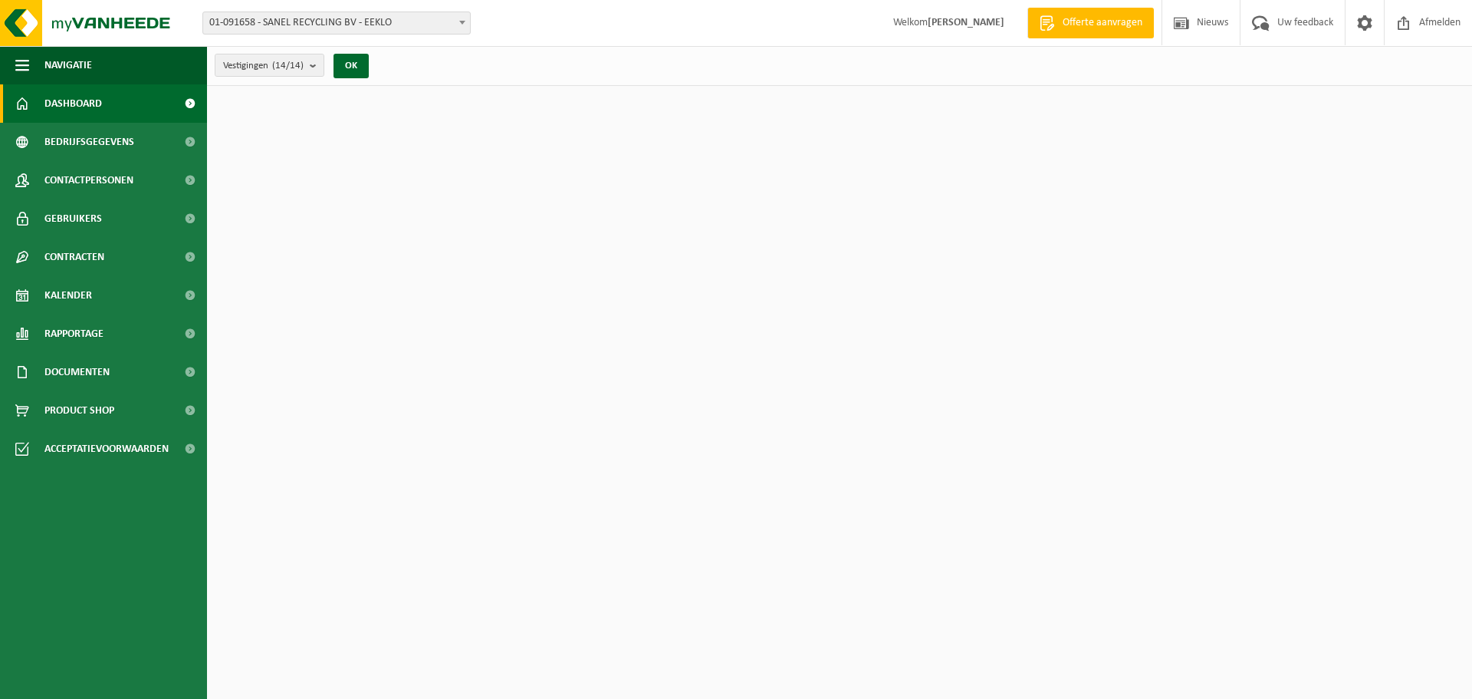 Image resolution: width=1472 pixels, height=699 pixels. What do you see at coordinates (351, 66) in the screenshot?
I see `button: OK` at bounding box center [351, 66].